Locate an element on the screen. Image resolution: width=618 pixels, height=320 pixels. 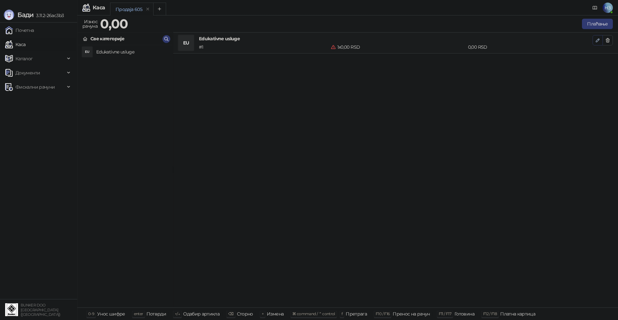
button: remove is located at coordinates (148, 9).